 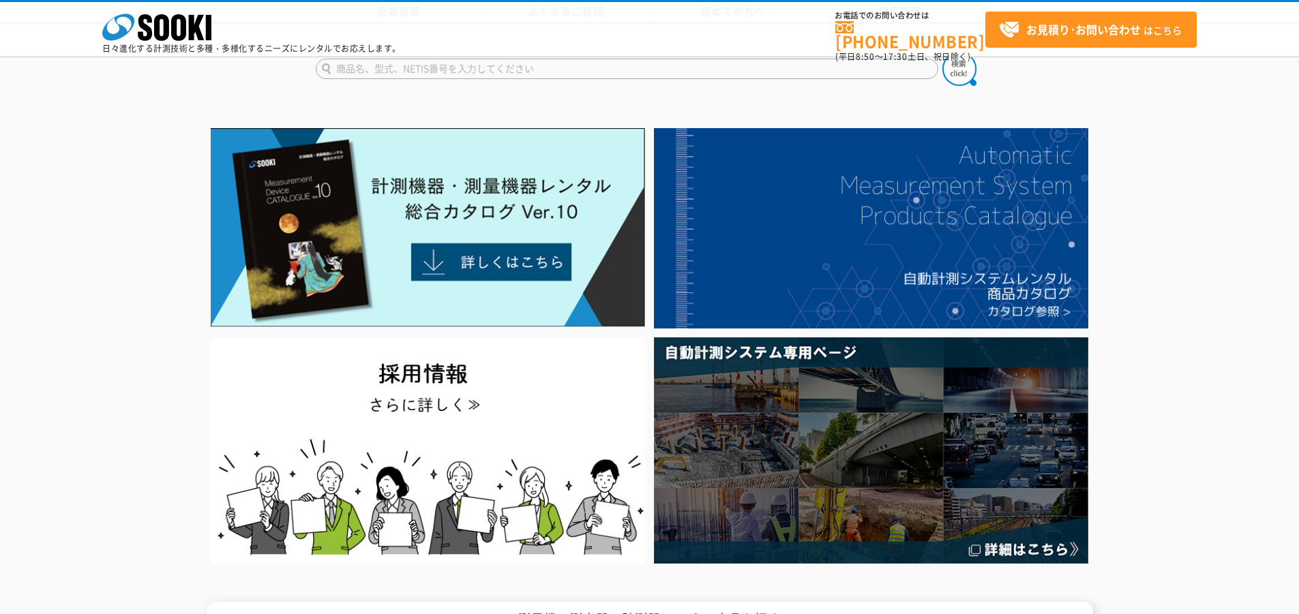 I want to click on span: はこちら, so click(x=1090, y=30).